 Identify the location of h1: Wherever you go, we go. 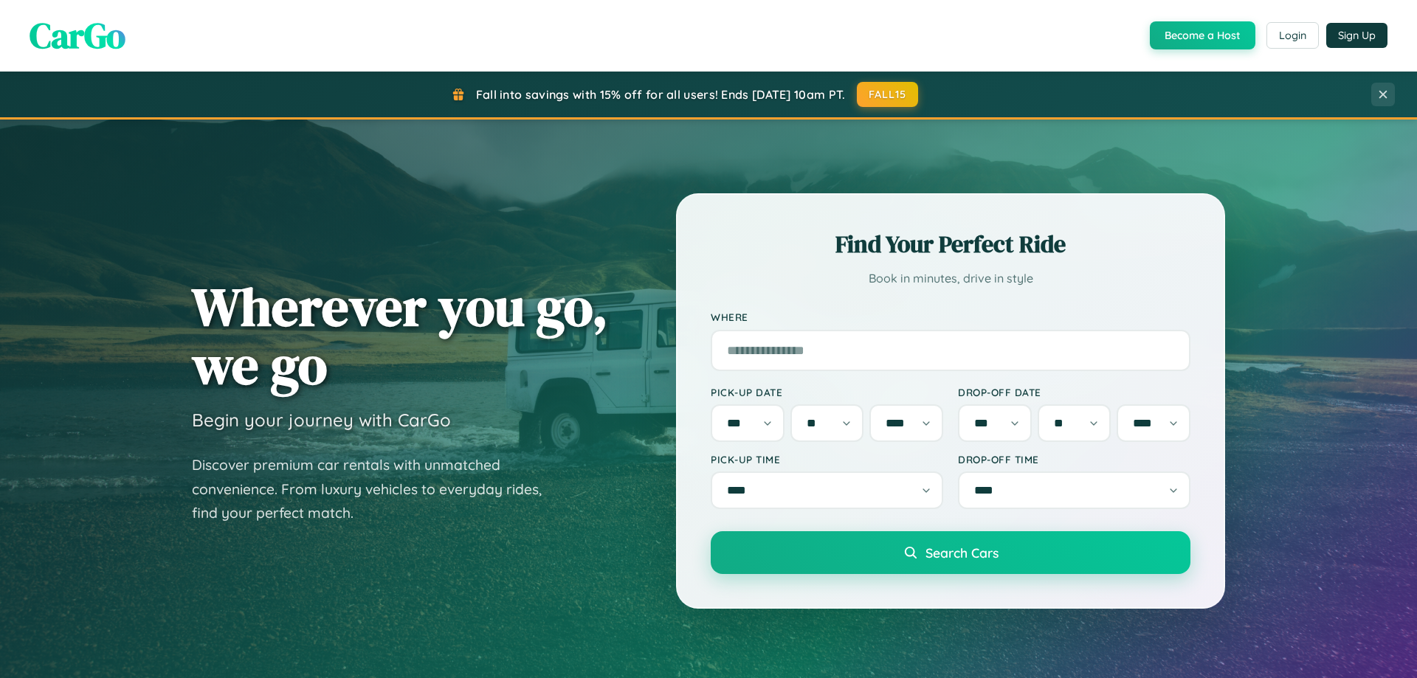
(400, 336).